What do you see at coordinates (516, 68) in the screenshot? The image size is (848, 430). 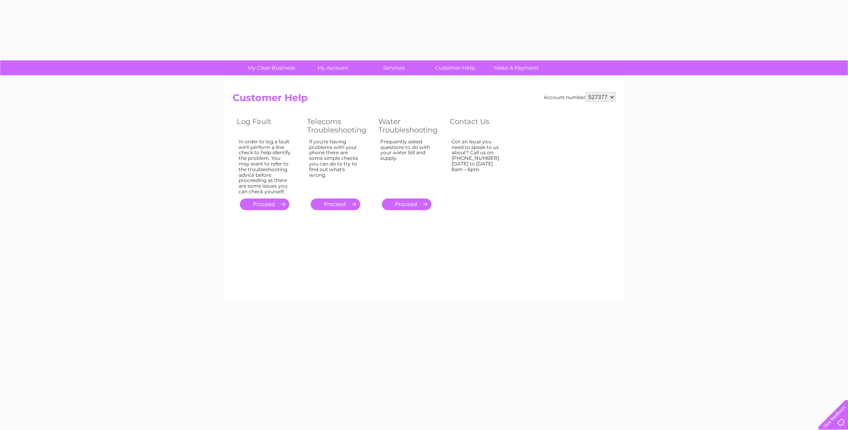 I see `a: Make A Payment` at bounding box center [516, 68].